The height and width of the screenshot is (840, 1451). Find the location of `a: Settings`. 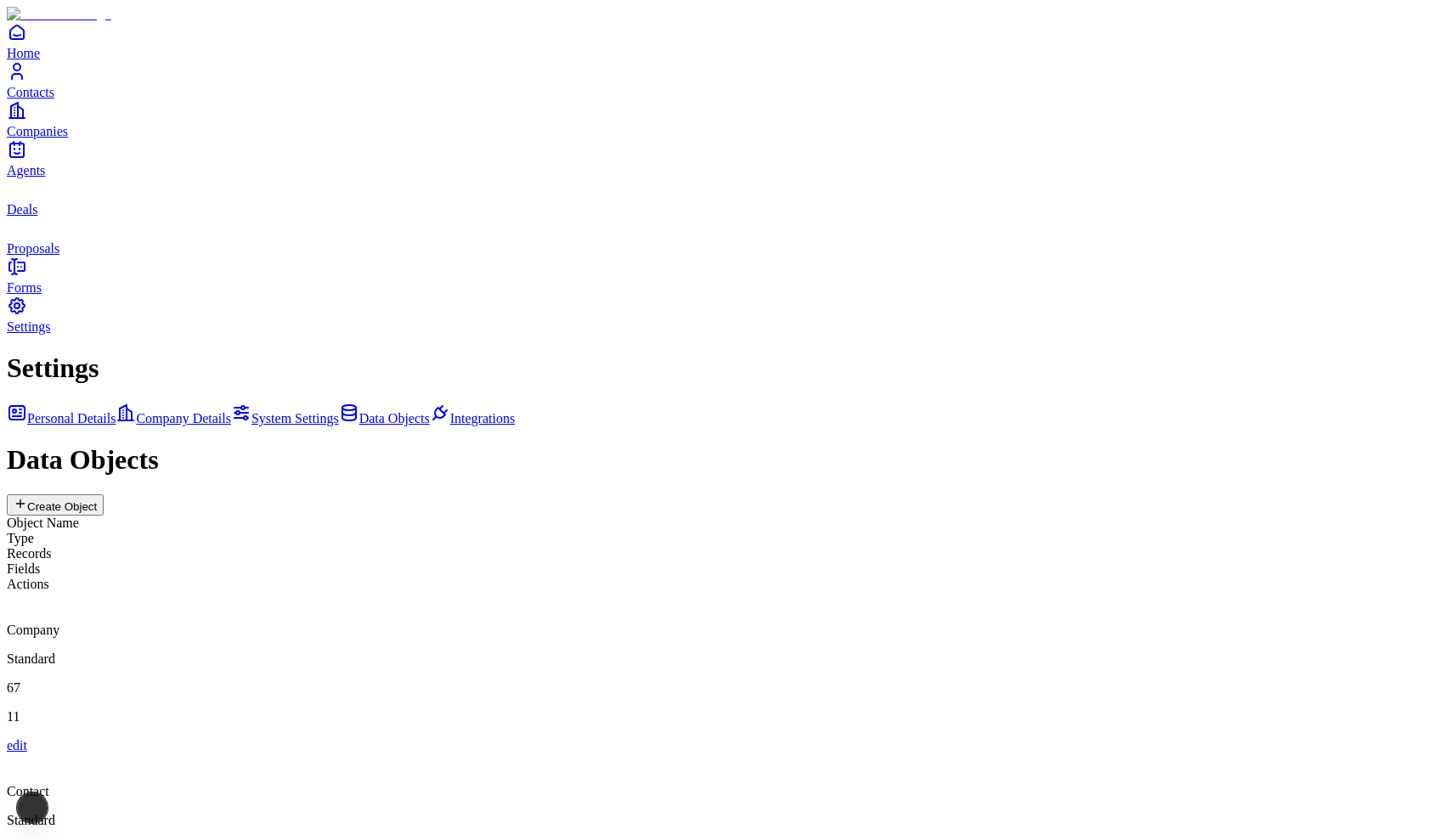

a: Settings is located at coordinates (725, 314).